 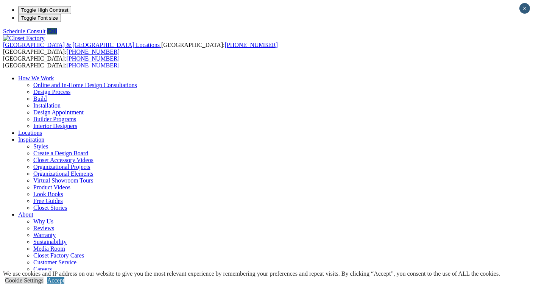 What do you see at coordinates (43, 221) in the screenshot?
I see `a: Why Us` at bounding box center [43, 221].